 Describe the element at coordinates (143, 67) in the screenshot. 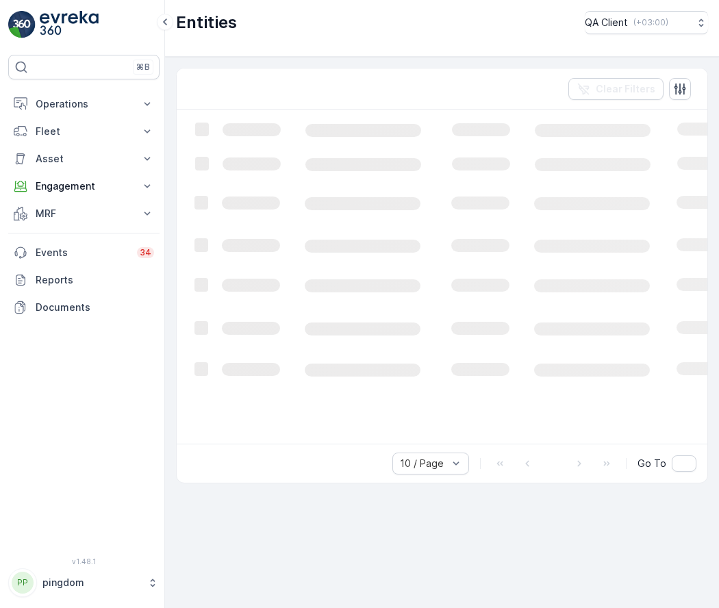

I see `p: ⌘B` at that location.